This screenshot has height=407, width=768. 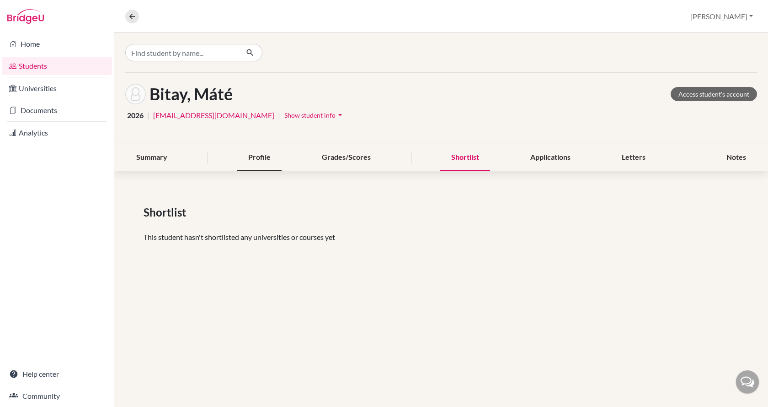 What do you see at coordinates (346, 157) in the screenshot?
I see `div: Grades/Scores` at bounding box center [346, 157].